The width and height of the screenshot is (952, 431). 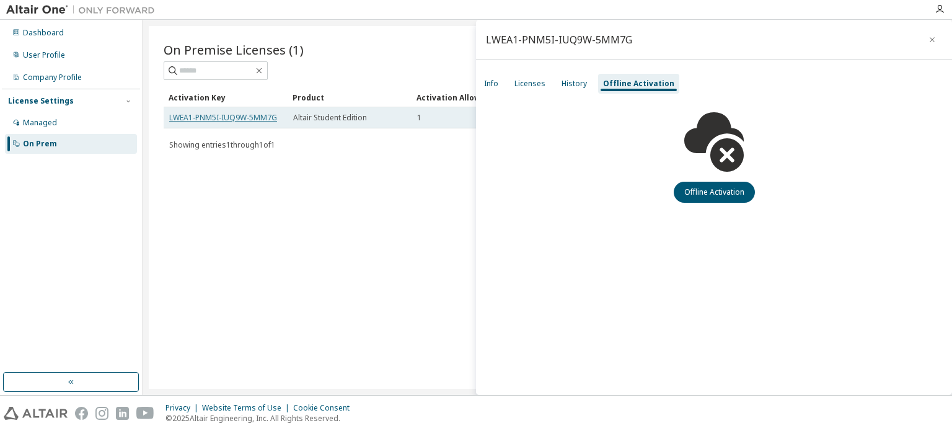 What do you see at coordinates (81, 413) in the screenshot?
I see `img: facebook.svg` at bounding box center [81, 413].